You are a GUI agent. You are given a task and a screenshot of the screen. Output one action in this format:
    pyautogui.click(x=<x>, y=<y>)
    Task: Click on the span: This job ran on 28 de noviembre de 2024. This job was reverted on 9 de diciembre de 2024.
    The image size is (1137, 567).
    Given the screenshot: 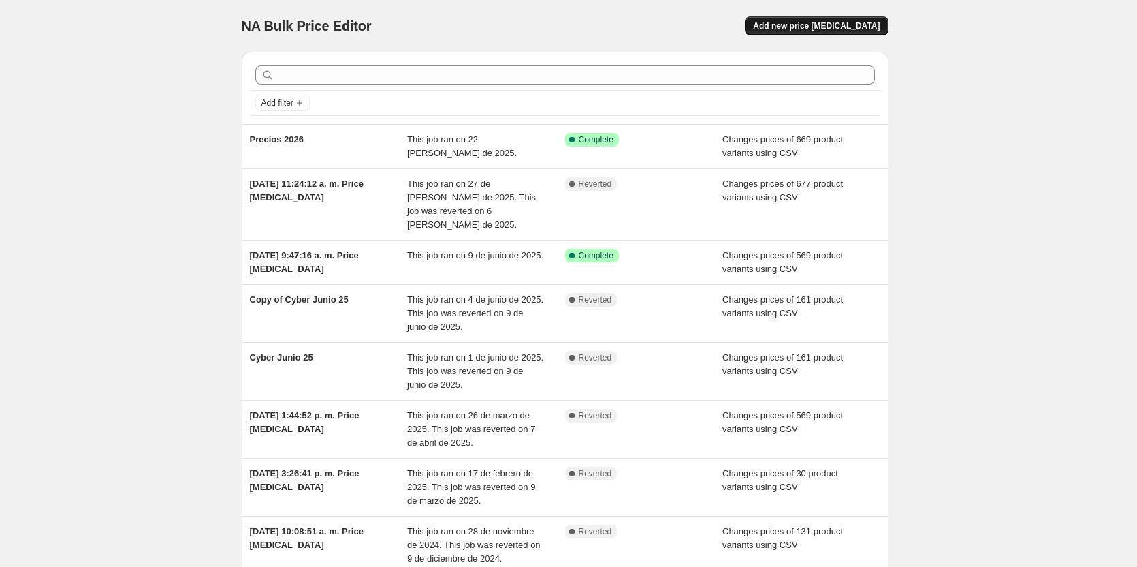 What is the action you would take?
    pyautogui.click(x=474, y=544)
    